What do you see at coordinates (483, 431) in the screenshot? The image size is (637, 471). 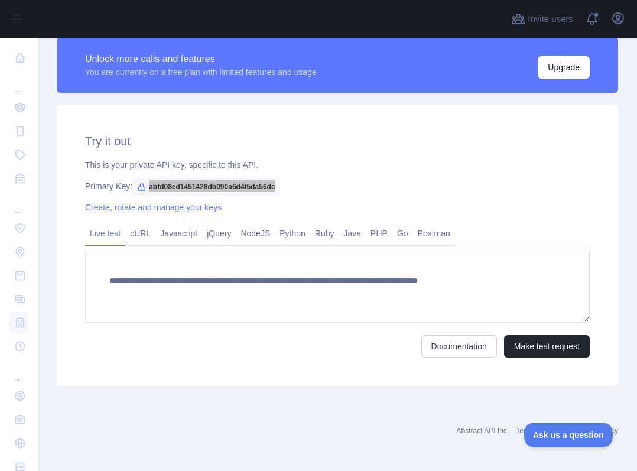 I see `a: Abstract API Inc.` at bounding box center [483, 431].